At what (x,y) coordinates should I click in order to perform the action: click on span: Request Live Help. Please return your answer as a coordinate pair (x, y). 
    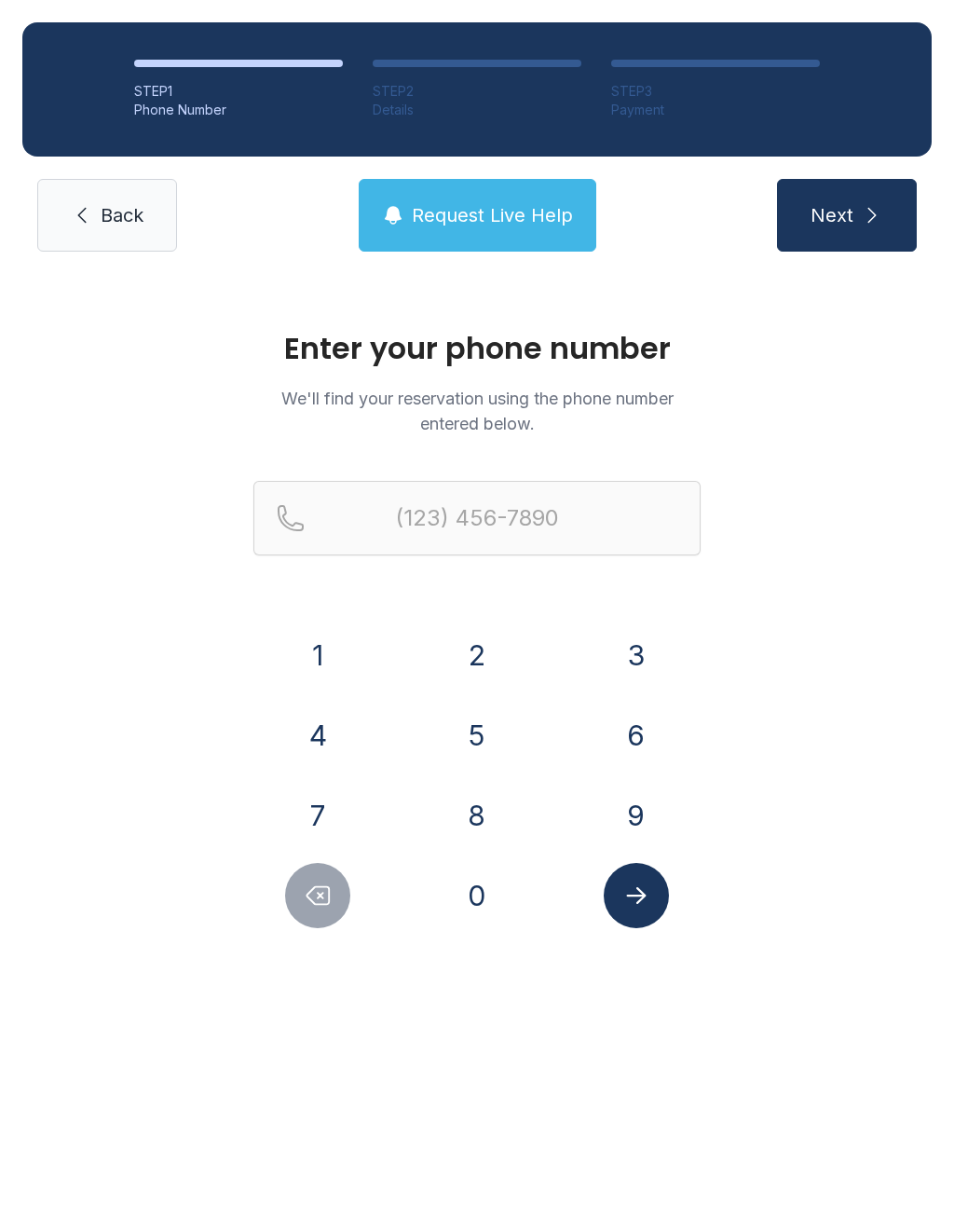
    Looking at the image, I should click on (492, 216).